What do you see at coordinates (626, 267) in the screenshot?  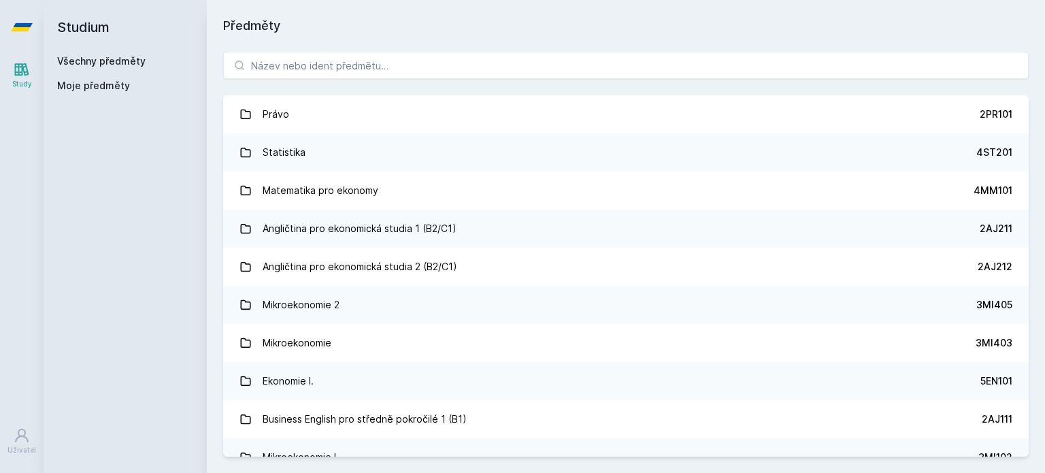 I see `a: Angličtina pro ekonomická studia 2 (B2/C1) 2AJ212` at bounding box center [626, 267].